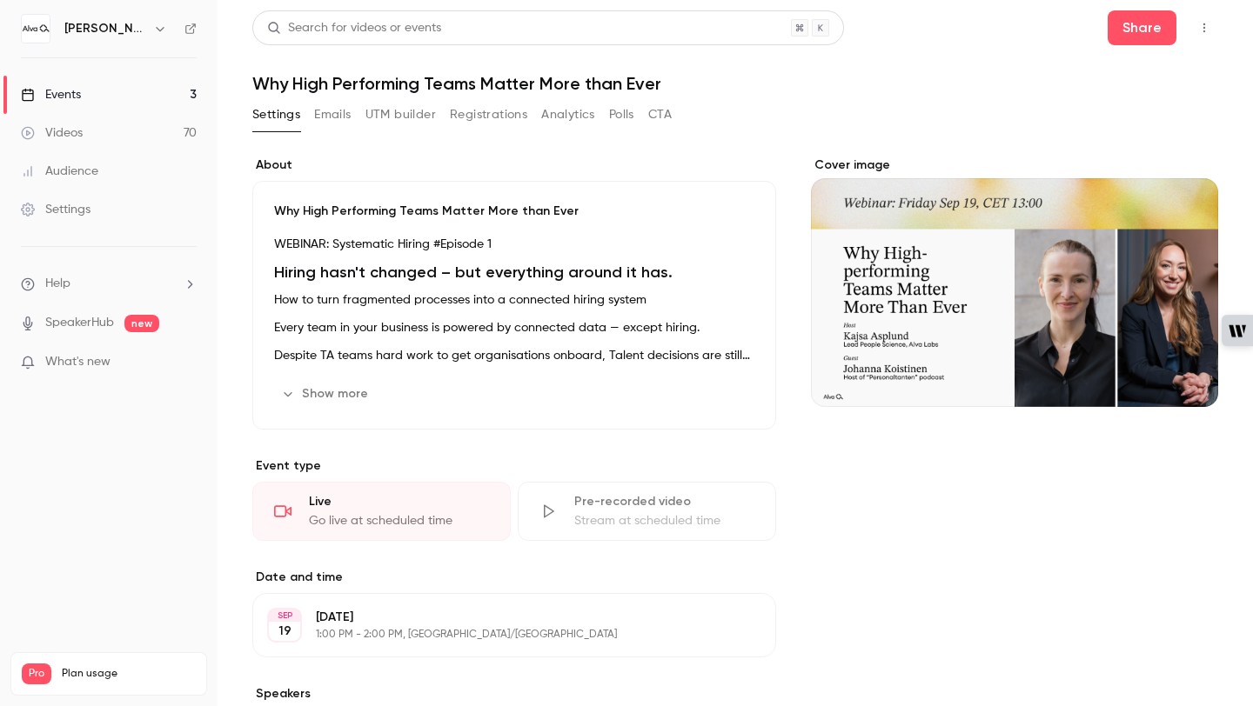  I want to click on span: What's new, so click(77, 362).